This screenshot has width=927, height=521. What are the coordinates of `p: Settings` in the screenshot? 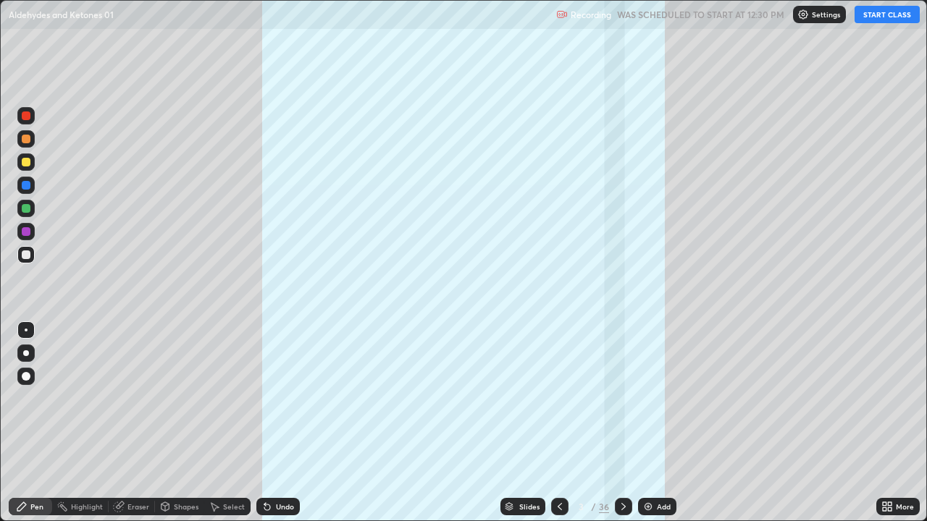 It's located at (825, 14).